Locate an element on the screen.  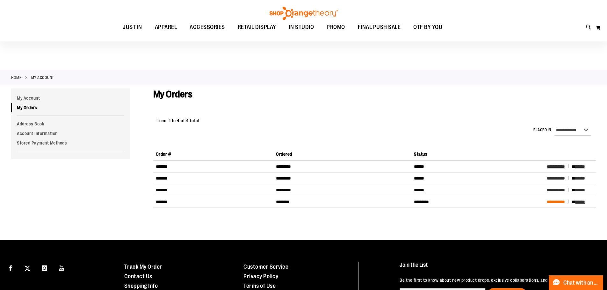
a: ACCESSORIES is located at coordinates (207, 27).